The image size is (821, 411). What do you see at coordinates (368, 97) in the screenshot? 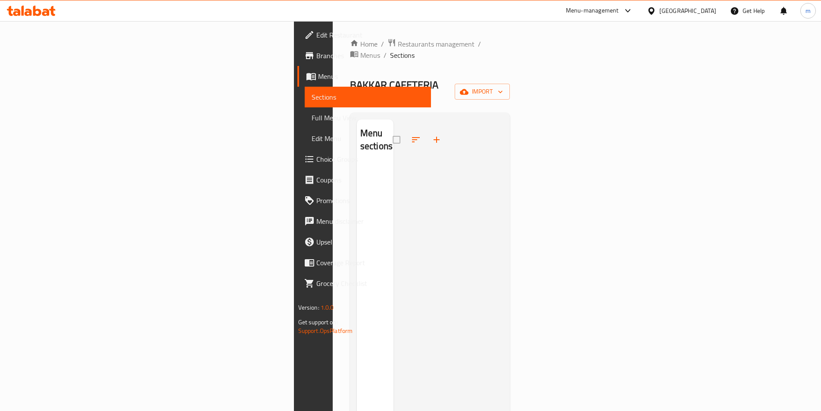
I see `span: Sections` at bounding box center [368, 97].